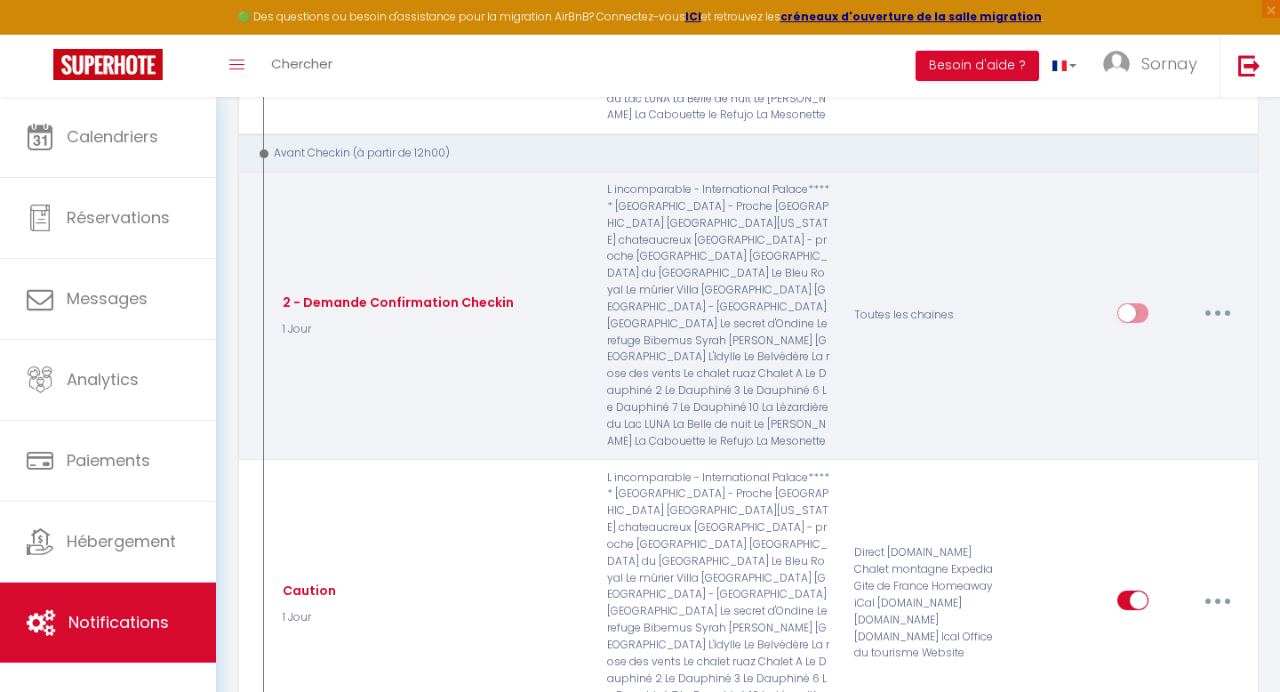  I want to click on div: 2 - Demande Confirmation Checkin, so click(396, 302).